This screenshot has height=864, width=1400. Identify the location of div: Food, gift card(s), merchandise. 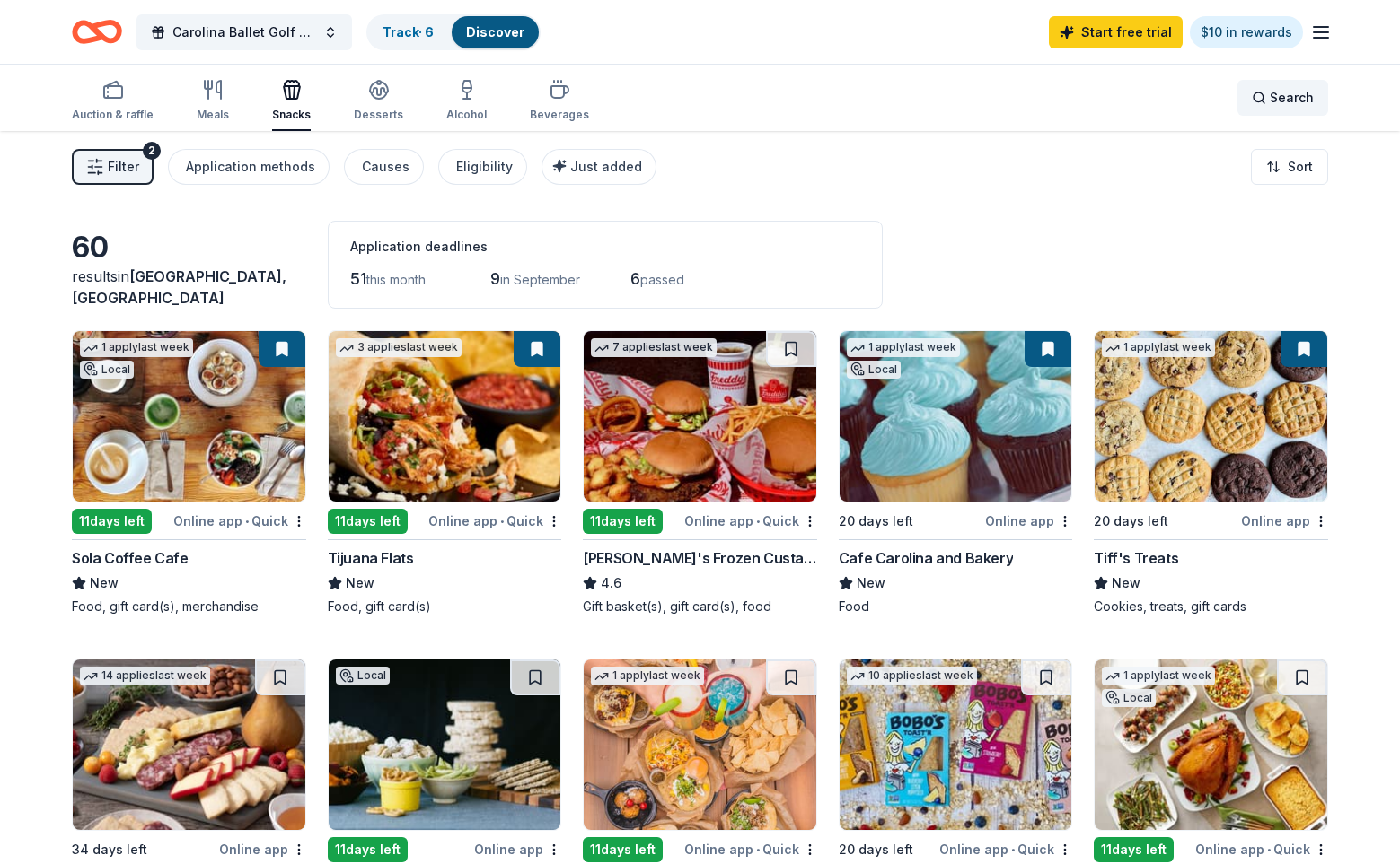
(189, 607).